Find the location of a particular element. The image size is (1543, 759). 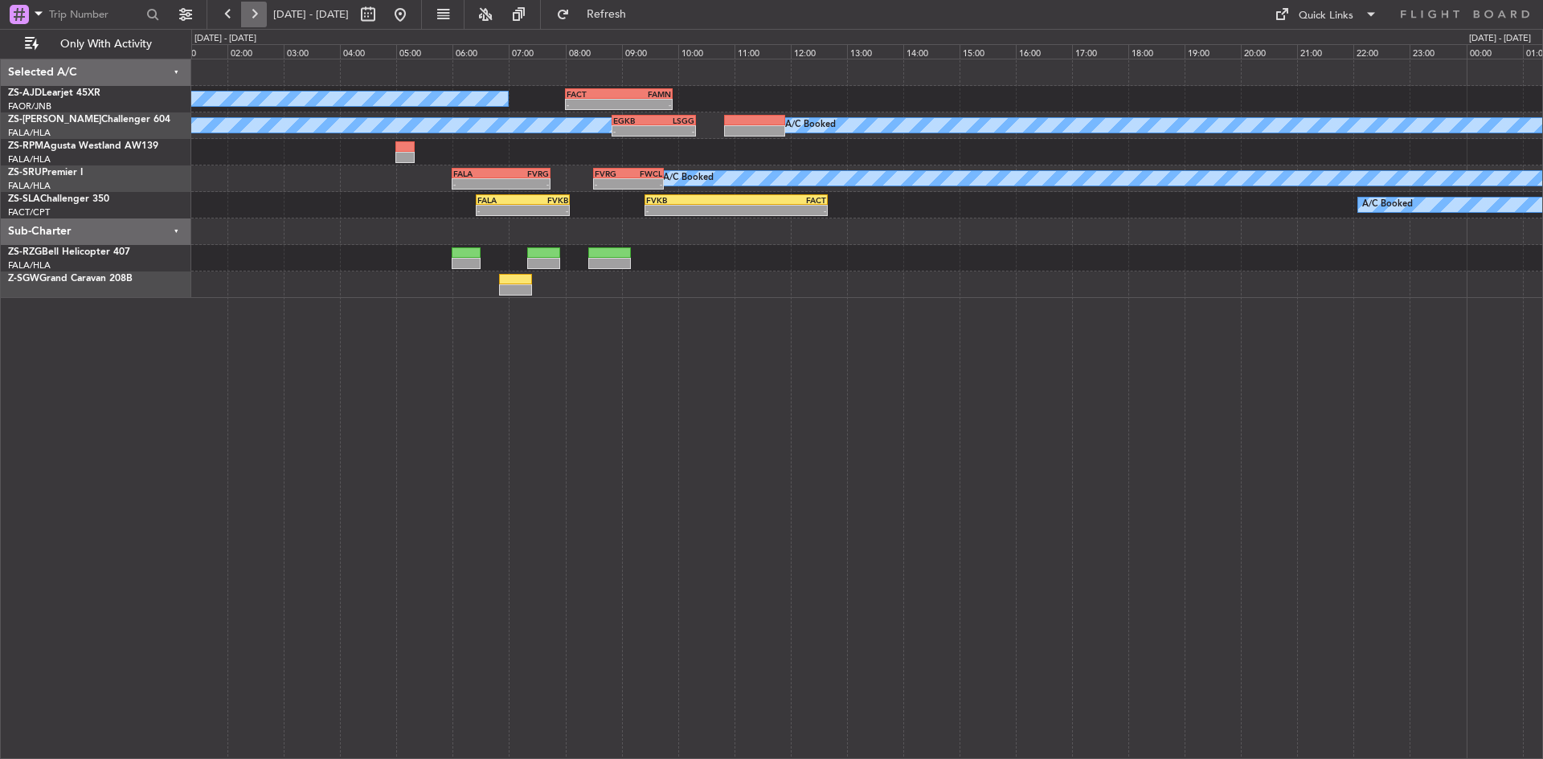

div: 20:00 is located at coordinates (1269, 51).